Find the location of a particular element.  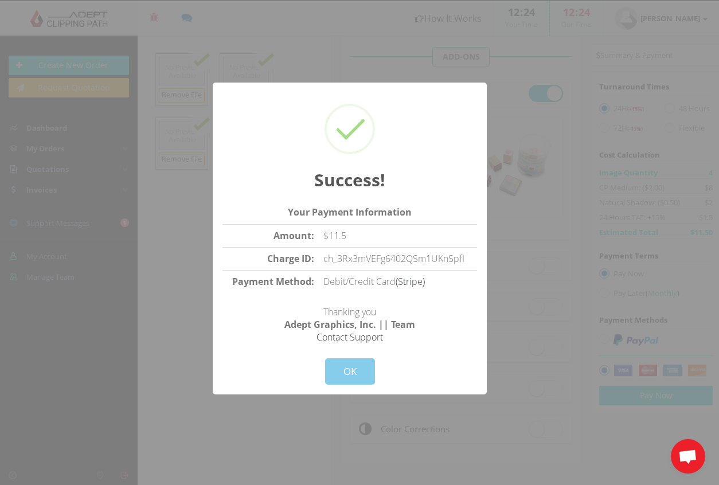

strong: Adept Graphics, Inc. || Team is located at coordinates (350, 325).